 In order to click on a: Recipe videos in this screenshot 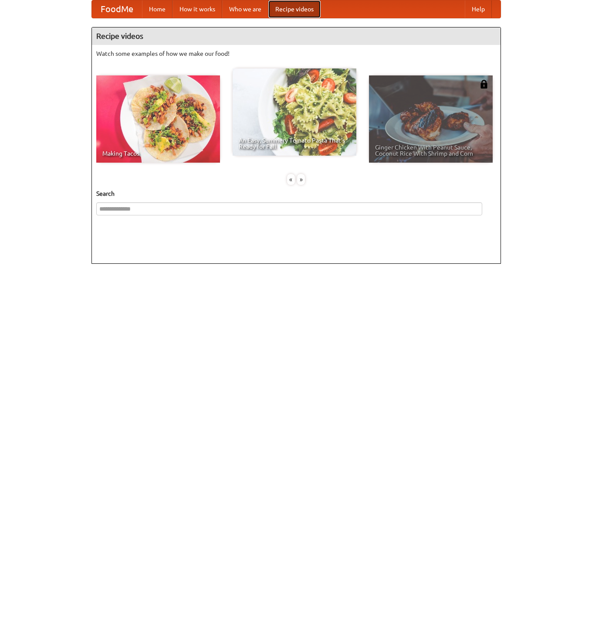, I will do `click(295, 9)`.